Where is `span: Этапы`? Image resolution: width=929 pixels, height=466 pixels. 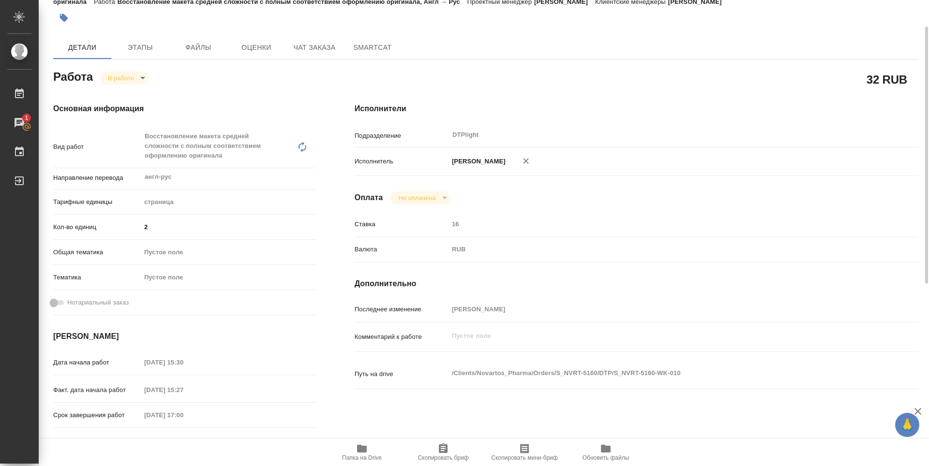 span: Этапы is located at coordinates (140, 47).